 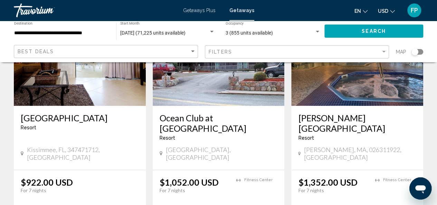 What do you see at coordinates (189, 182) in the screenshot?
I see `p: $1,052.00 USD` at bounding box center [189, 182].